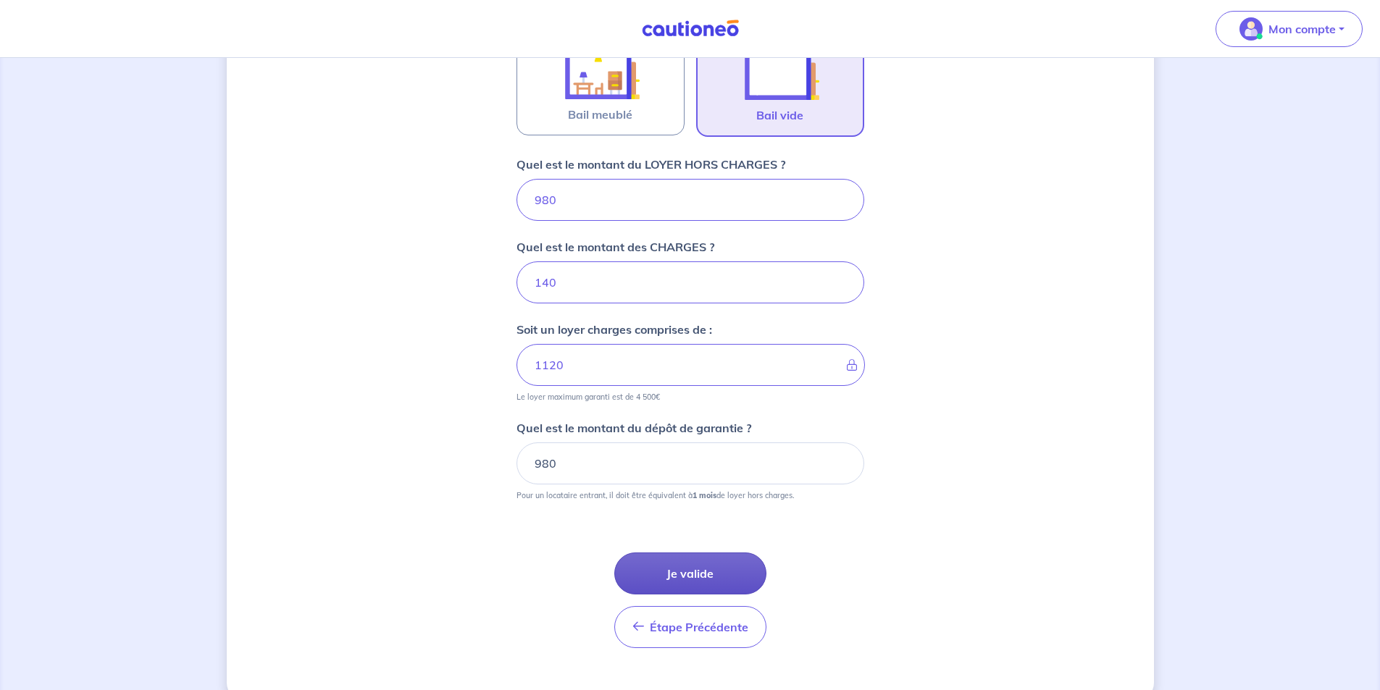 The height and width of the screenshot is (690, 1380). What do you see at coordinates (690, 282) in the screenshot?
I see `input: 80 €` at bounding box center [690, 282].